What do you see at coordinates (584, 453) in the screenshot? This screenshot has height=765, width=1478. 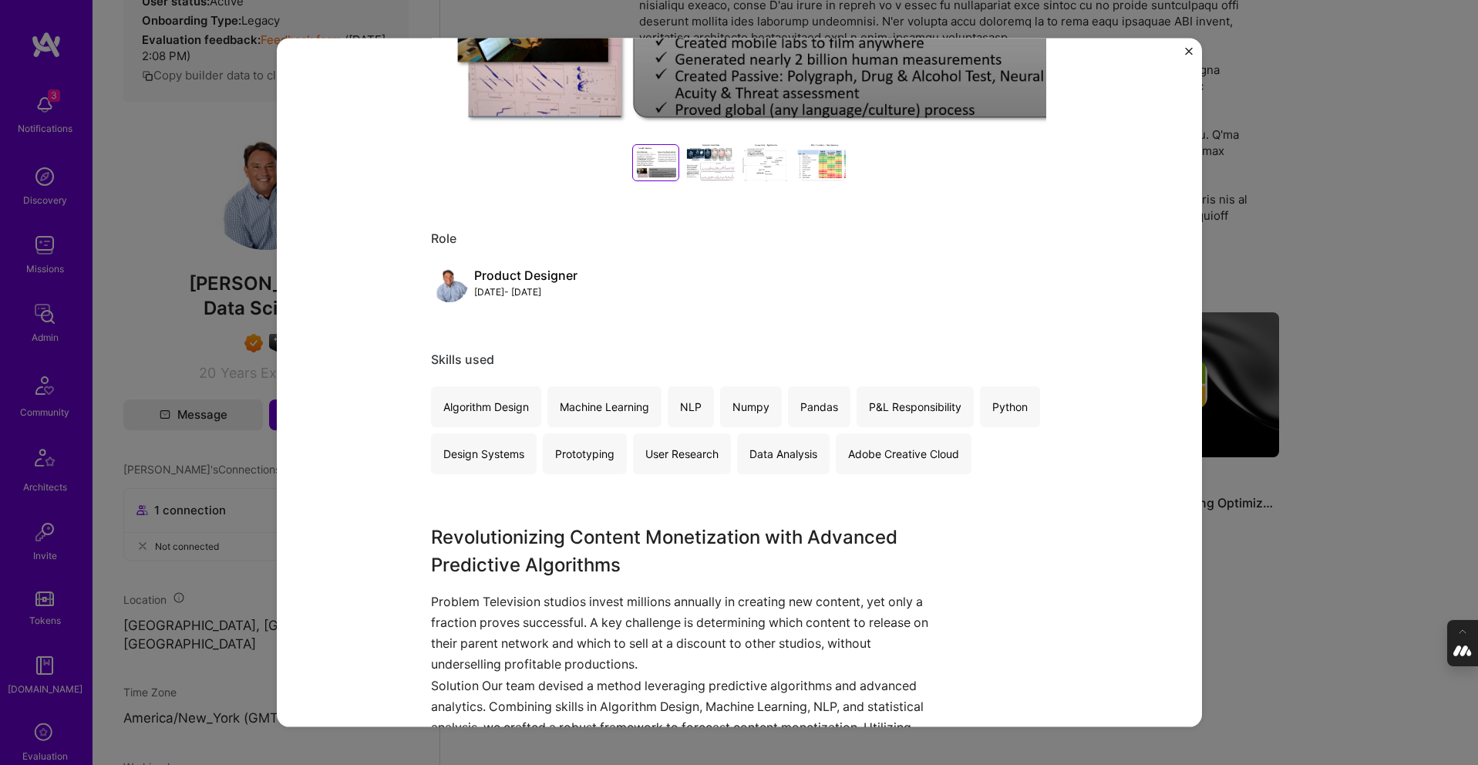 I see `div: Prototyping` at bounding box center [584, 453].